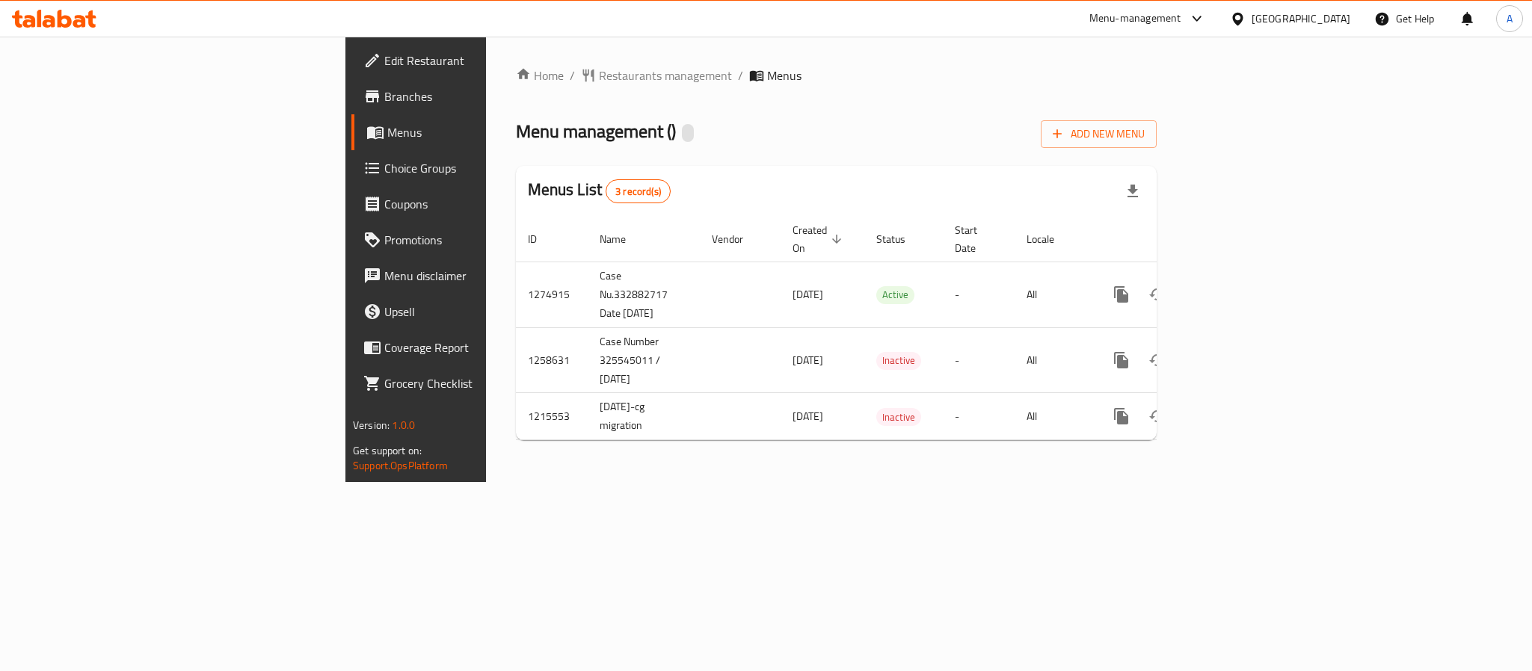  I want to click on h2: Menus List, so click(599, 191).